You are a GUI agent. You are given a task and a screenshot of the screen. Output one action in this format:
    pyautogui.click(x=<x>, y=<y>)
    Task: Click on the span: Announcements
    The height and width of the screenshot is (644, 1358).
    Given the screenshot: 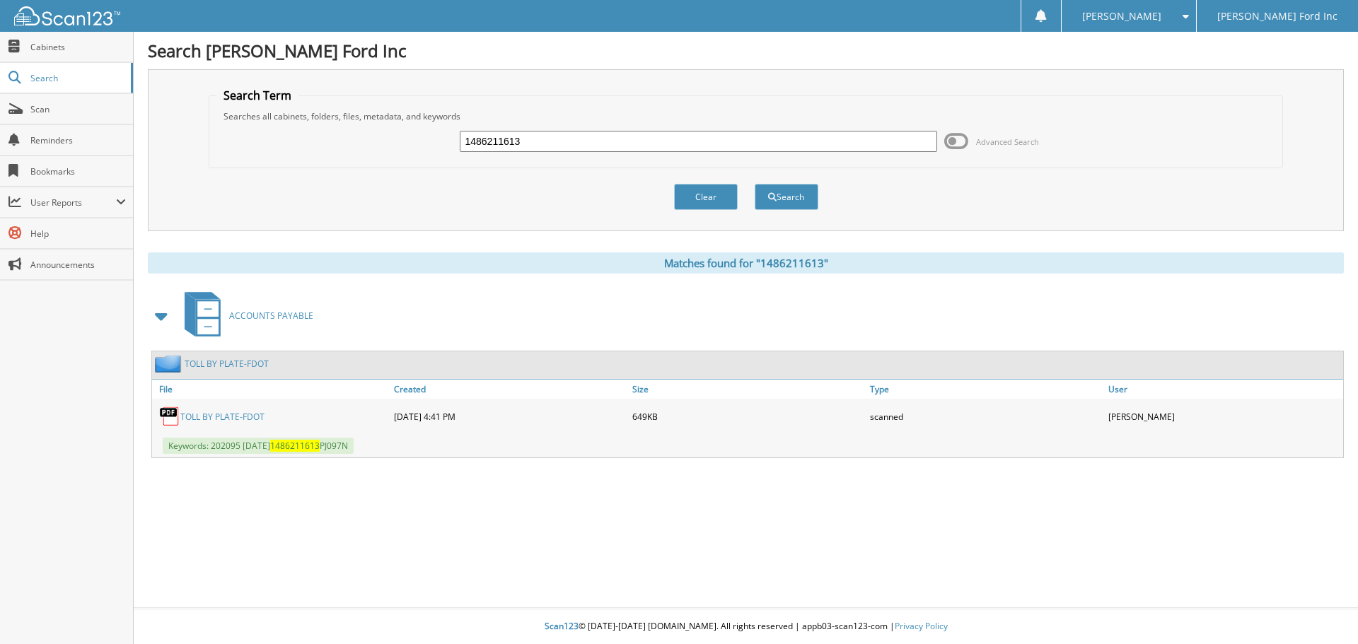 What is the action you would take?
    pyautogui.click(x=78, y=264)
    